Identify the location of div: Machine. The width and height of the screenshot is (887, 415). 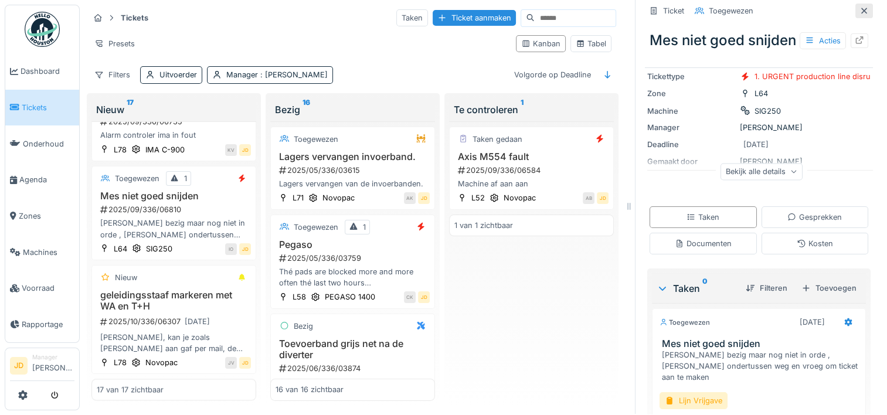
(691, 111).